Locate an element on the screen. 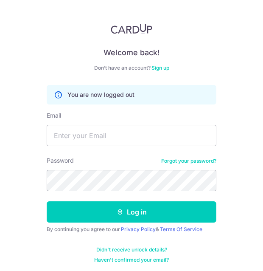 The width and height of the screenshot is (263, 271). div: By continuing you agree to our & is located at coordinates (131, 229).